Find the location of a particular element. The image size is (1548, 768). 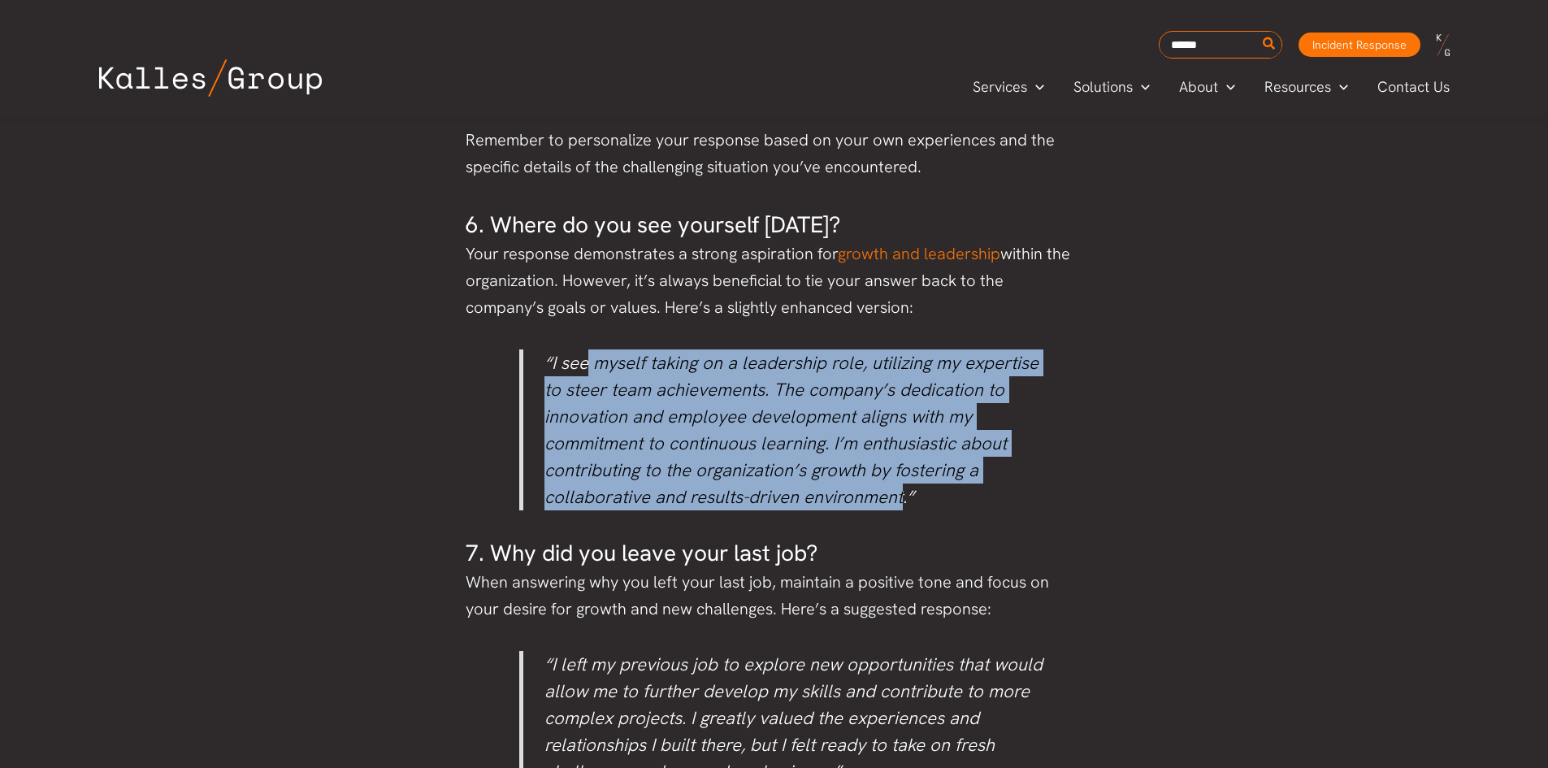

nav: Primary Site Navigation is located at coordinates (1211, 86).